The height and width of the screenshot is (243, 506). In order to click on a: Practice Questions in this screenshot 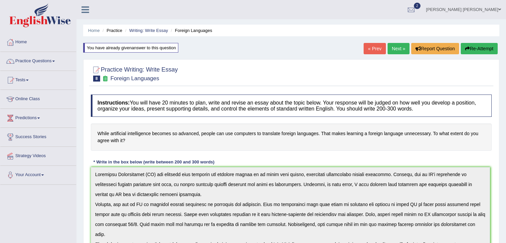, I will do `click(38, 60)`.